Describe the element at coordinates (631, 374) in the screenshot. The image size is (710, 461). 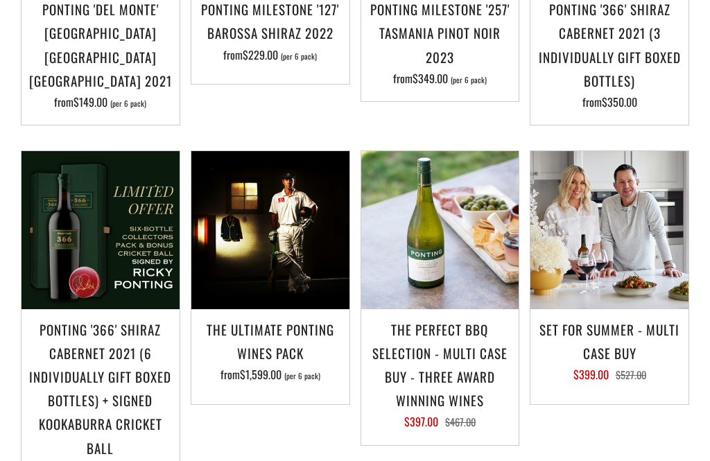
I see `span: $527.00` at that location.